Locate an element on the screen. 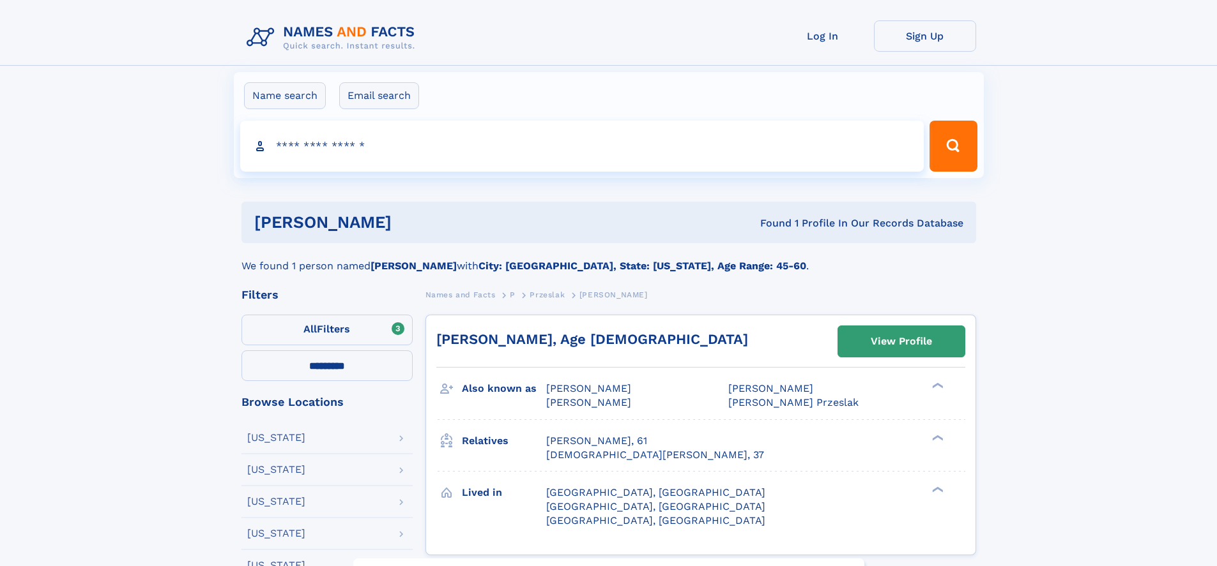 Image resolution: width=1217 pixels, height=566 pixels. a: Przeslak is located at coordinates (547, 294).